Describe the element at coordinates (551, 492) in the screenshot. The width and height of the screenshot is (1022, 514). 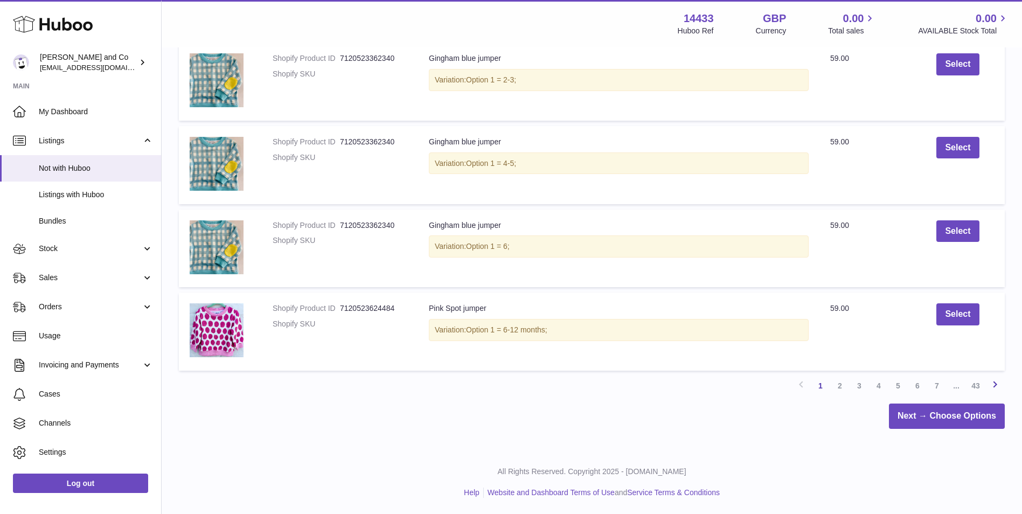
I see `a: Website and Dashboard Terms of Use` at that location.